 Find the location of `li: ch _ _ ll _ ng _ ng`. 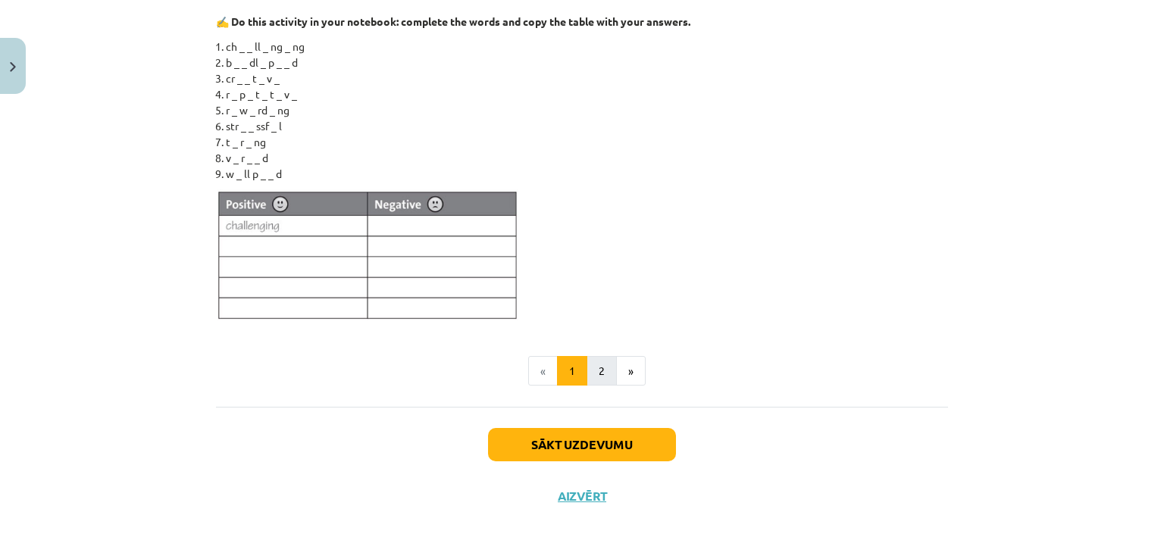

li: ch _ _ ll _ ng _ ng is located at coordinates (587, 46).